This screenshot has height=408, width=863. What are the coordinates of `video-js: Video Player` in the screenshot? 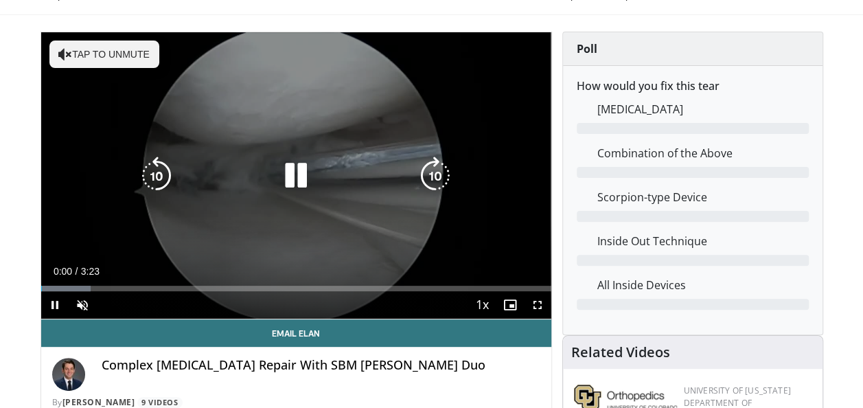 It's located at (296, 176).